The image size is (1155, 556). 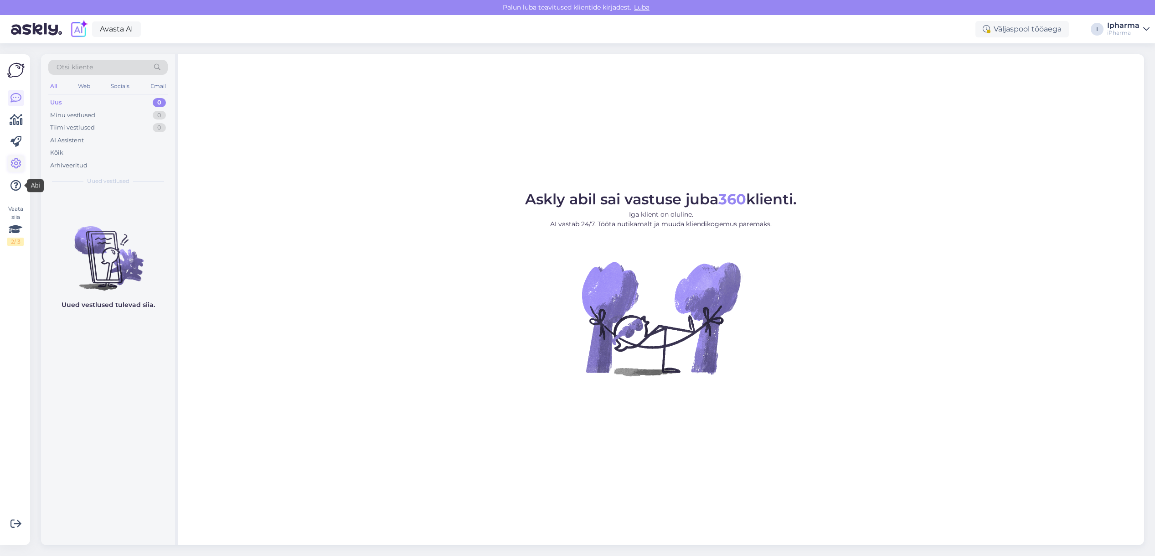 I want to click on div: Ipharma, so click(x=1123, y=26).